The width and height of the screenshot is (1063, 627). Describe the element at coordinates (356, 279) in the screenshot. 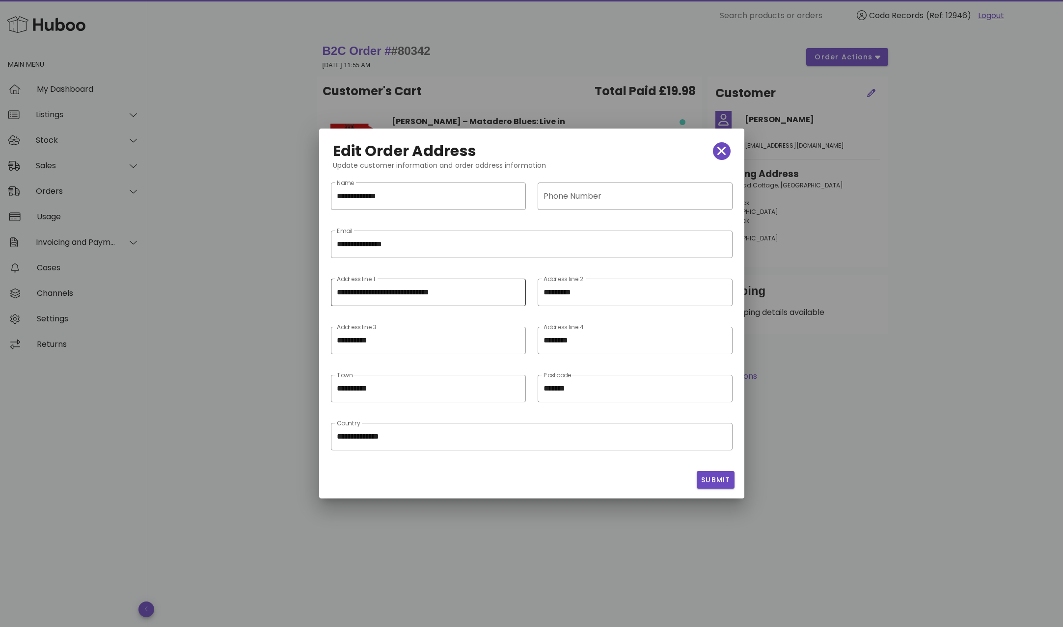

I see `label: Address line 1` at that location.